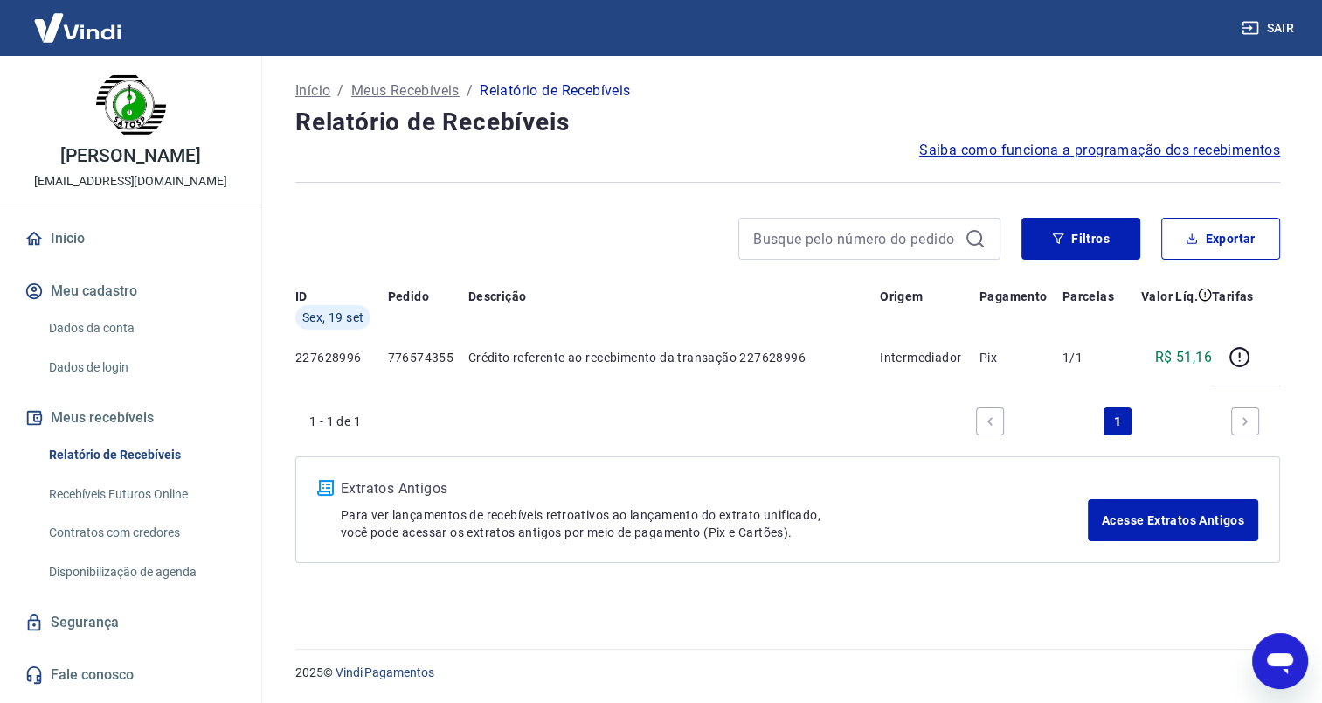  Describe the element at coordinates (78, 27) in the screenshot. I see `img: Vindi` at that location.